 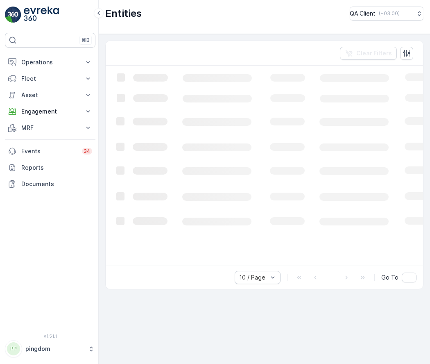 I want to click on button: Clear Filters, so click(x=368, y=53).